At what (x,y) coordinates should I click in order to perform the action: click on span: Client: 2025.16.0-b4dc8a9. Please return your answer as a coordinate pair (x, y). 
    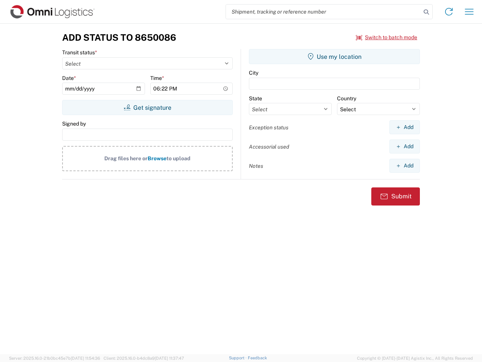
    Looking at the image, I should click on (144, 358).